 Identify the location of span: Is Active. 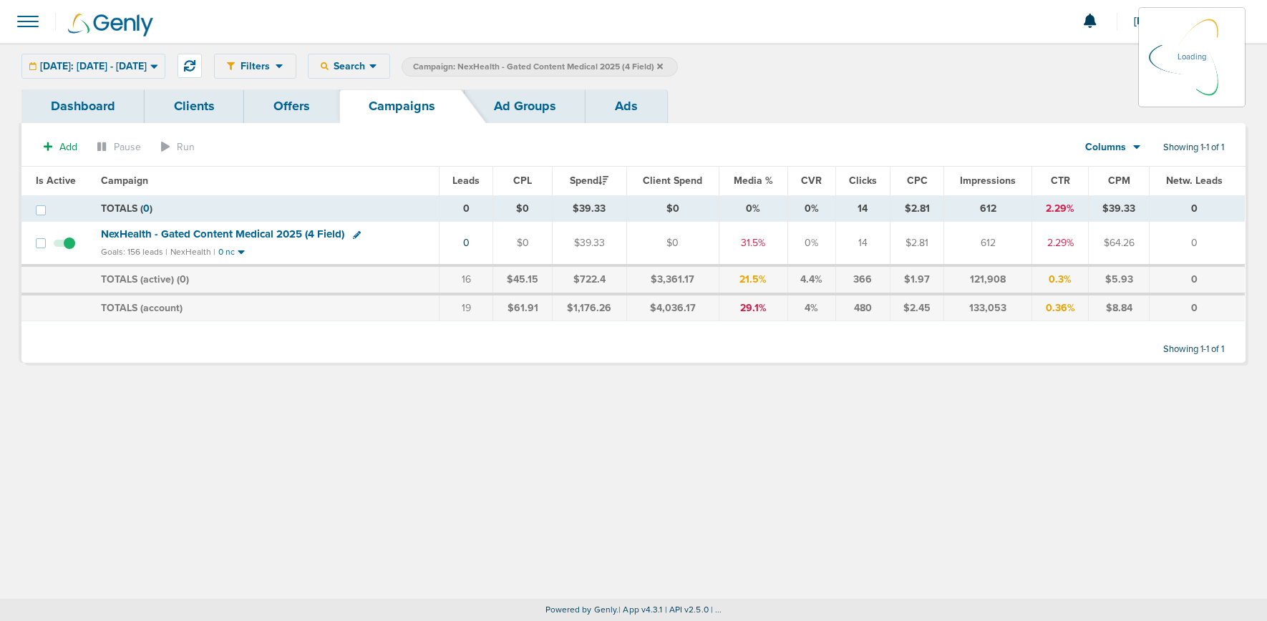
(56, 180).